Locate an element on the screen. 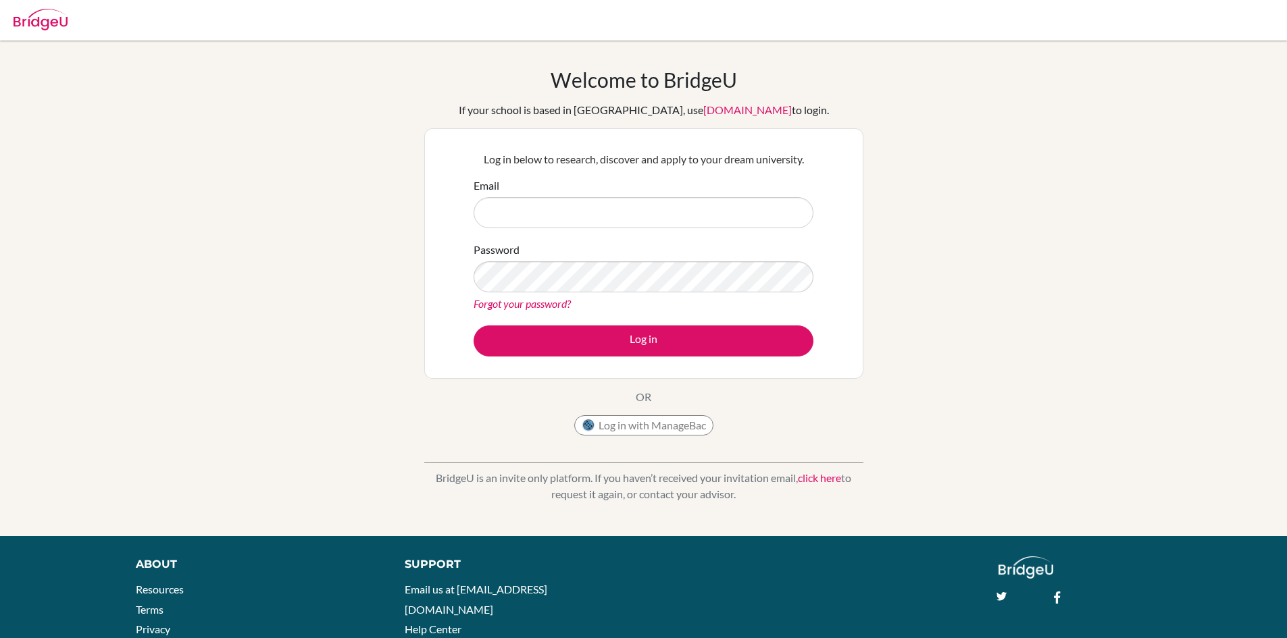 This screenshot has height=638, width=1287. button: Log in is located at coordinates (643, 341).